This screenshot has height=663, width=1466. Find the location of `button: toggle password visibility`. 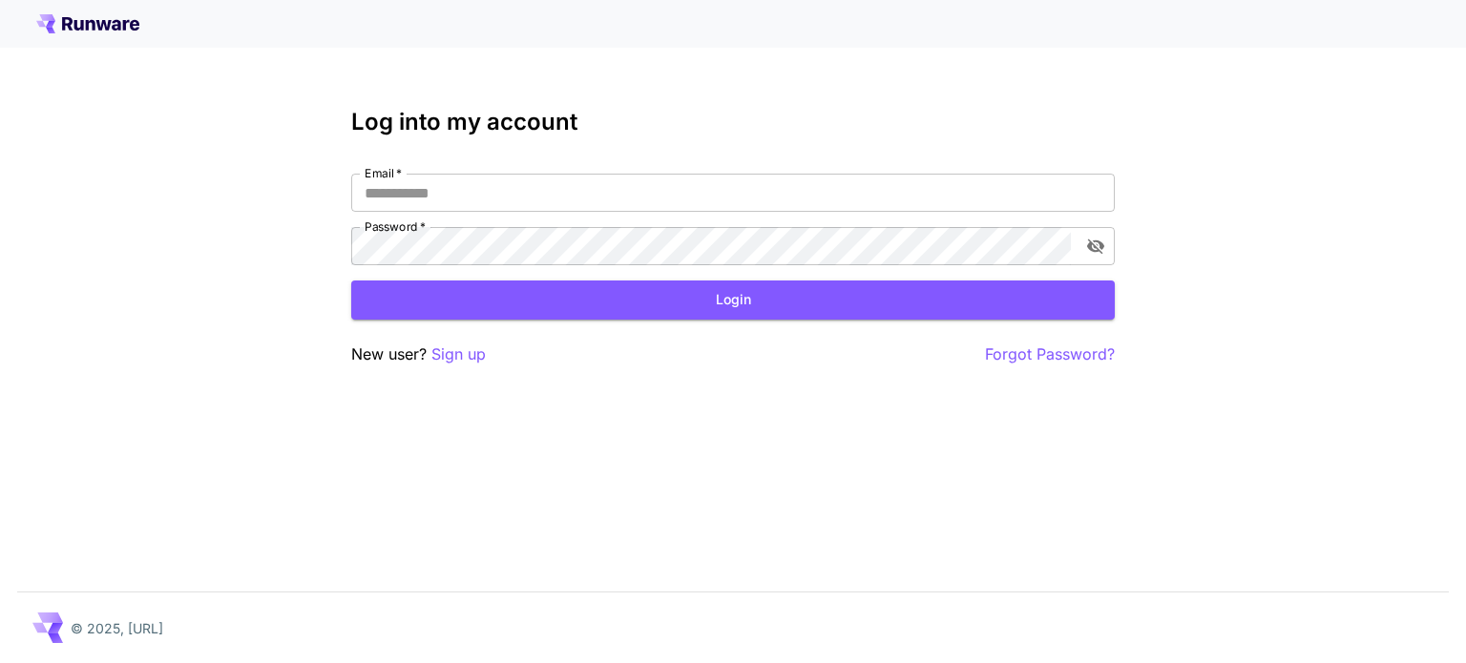

button: toggle password visibility is located at coordinates (1096, 246).